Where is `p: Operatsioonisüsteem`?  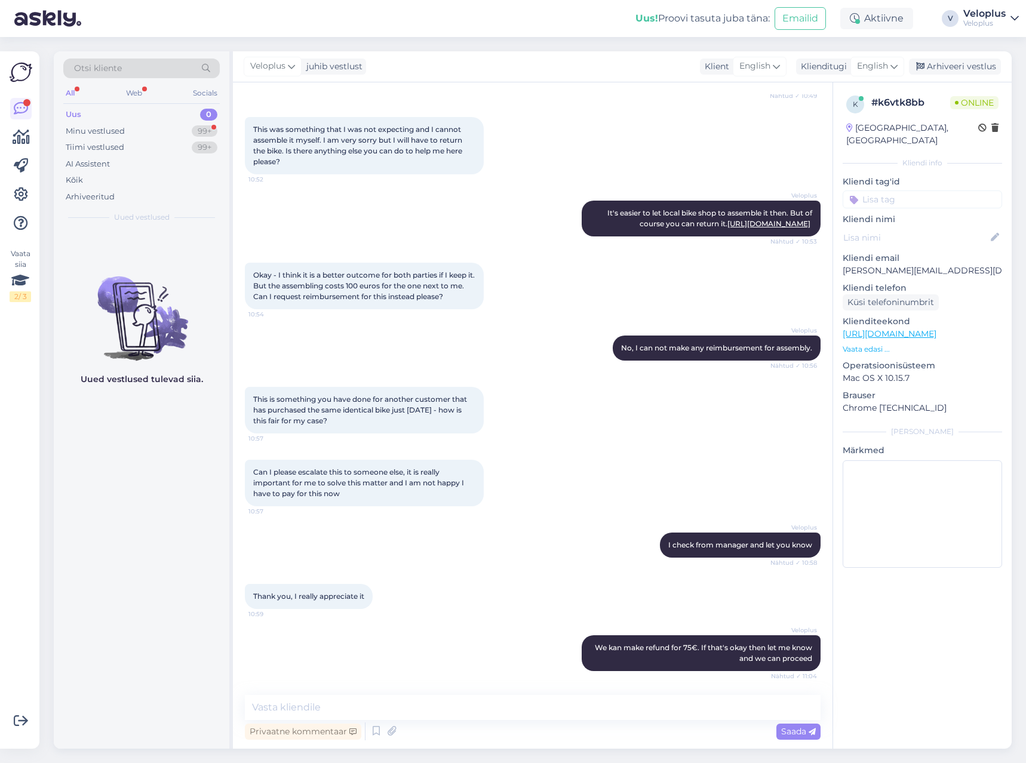
p: Operatsioonisüsteem is located at coordinates (922, 366).